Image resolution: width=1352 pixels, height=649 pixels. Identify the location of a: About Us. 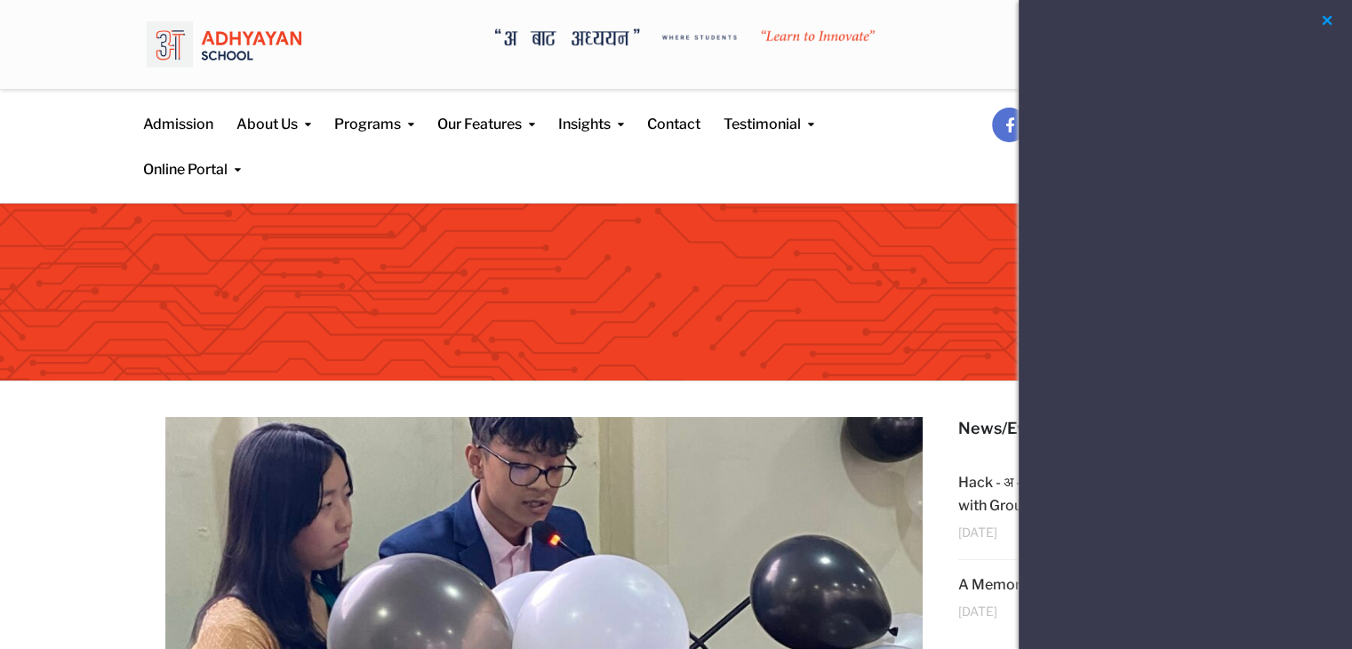
(274, 112).